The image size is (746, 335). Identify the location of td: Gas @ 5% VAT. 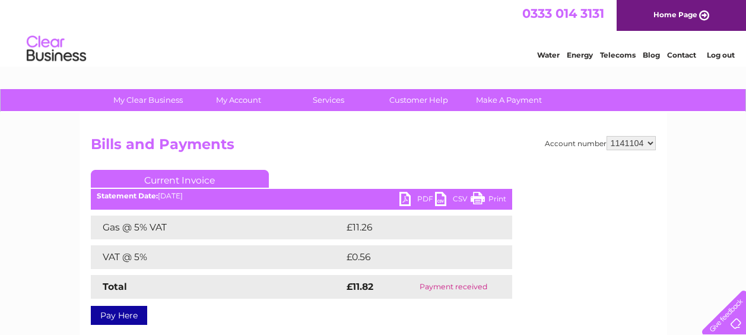
(217, 227).